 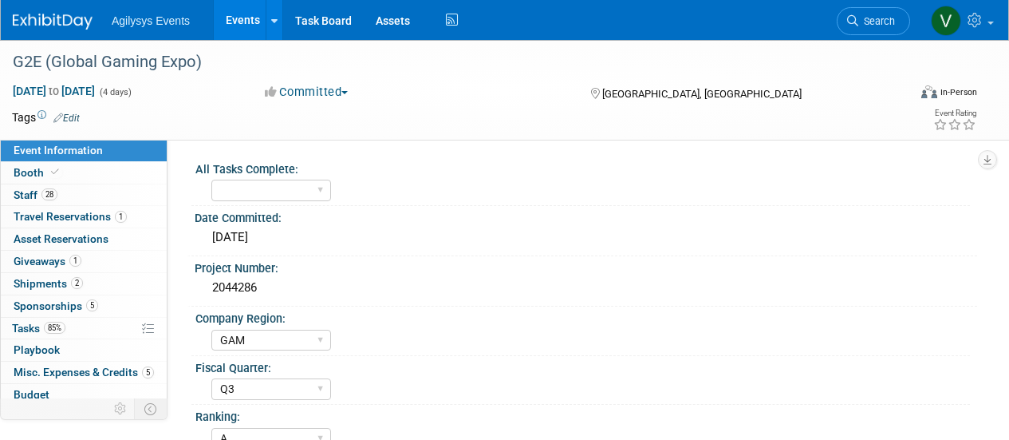 What do you see at coordinates (84, 283) in the screenshot?
I see `a: Shipments2` at bounding box center [84, 283].